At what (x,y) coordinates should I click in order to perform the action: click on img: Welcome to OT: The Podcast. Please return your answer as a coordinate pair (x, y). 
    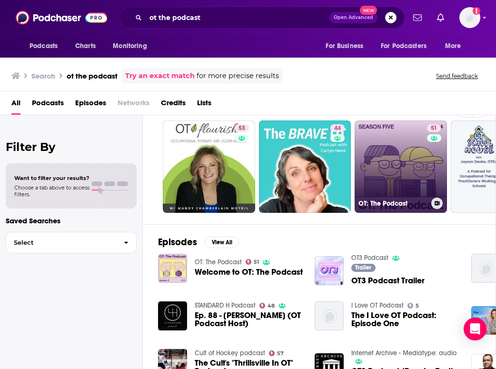
    Looking at the image, I should click on (172, 268).